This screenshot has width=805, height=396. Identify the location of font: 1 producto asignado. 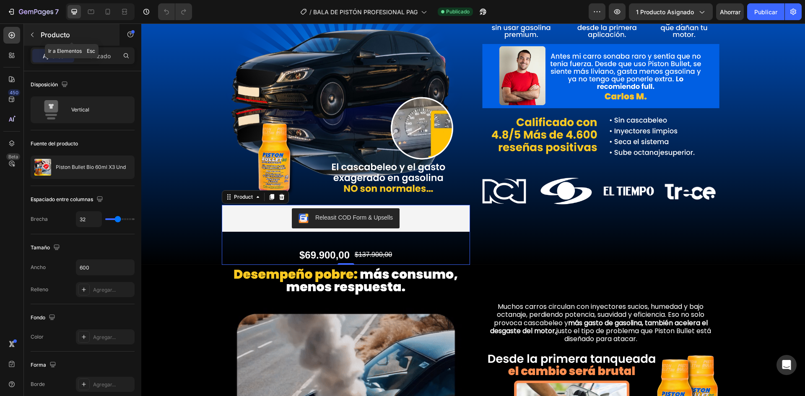
(665, 12).